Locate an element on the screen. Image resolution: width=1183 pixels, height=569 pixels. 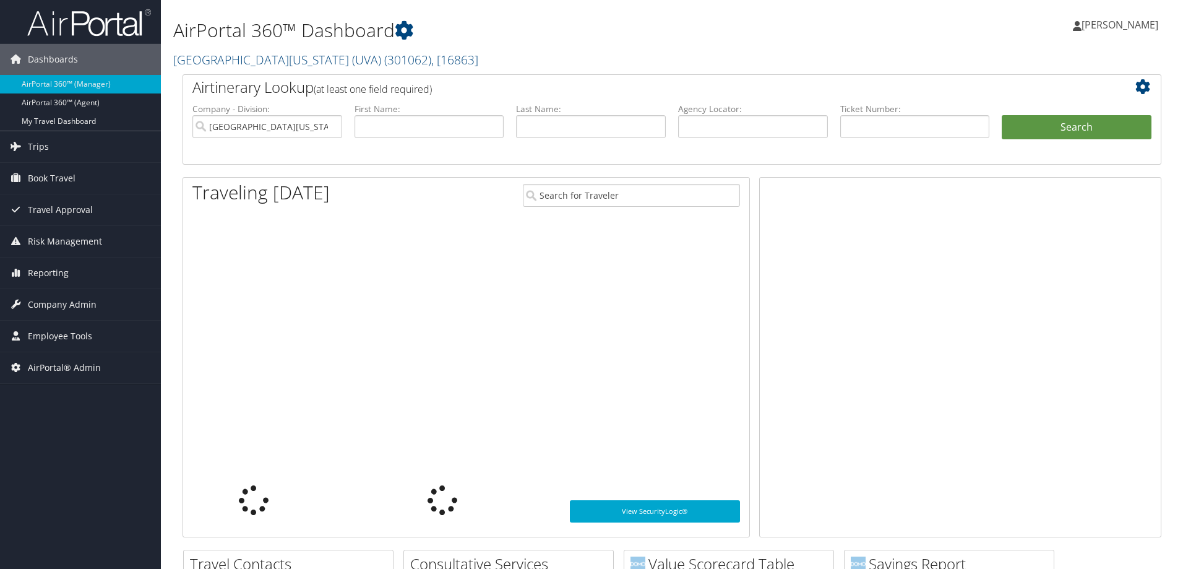
span: Book Travel is located at coordinates (51, 178).